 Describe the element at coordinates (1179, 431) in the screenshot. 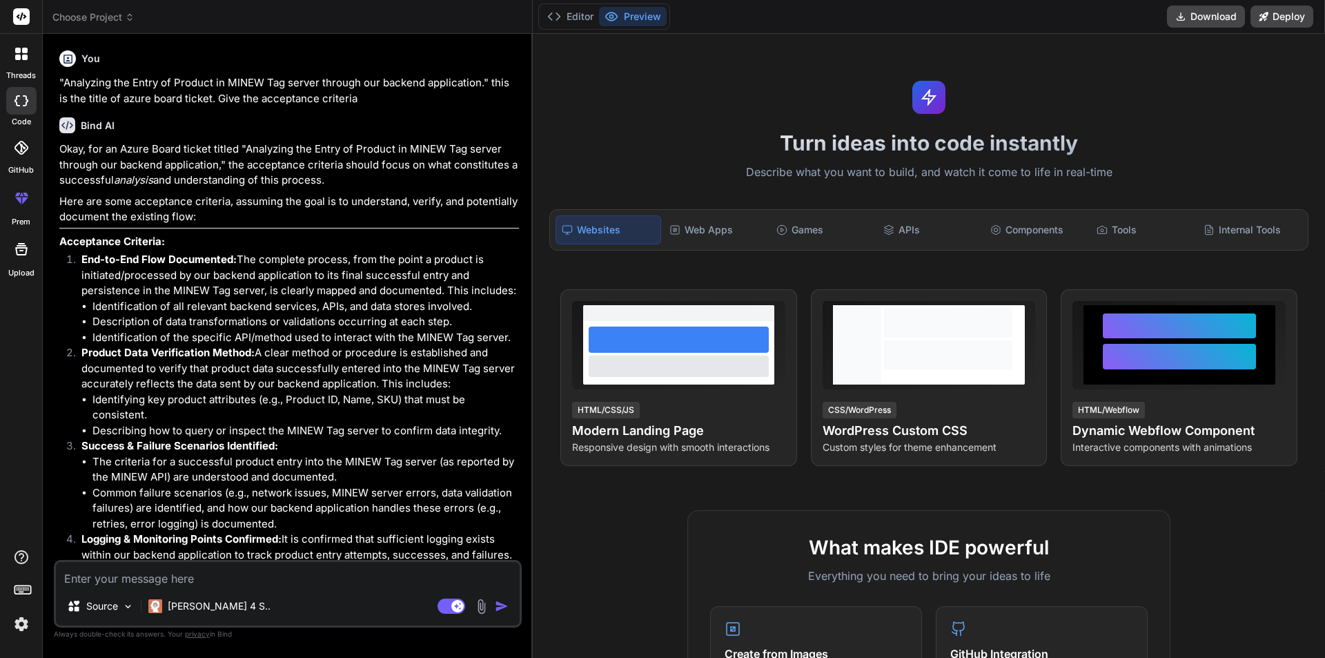

I see `h4: Dynamic Webflow Component` at that location.